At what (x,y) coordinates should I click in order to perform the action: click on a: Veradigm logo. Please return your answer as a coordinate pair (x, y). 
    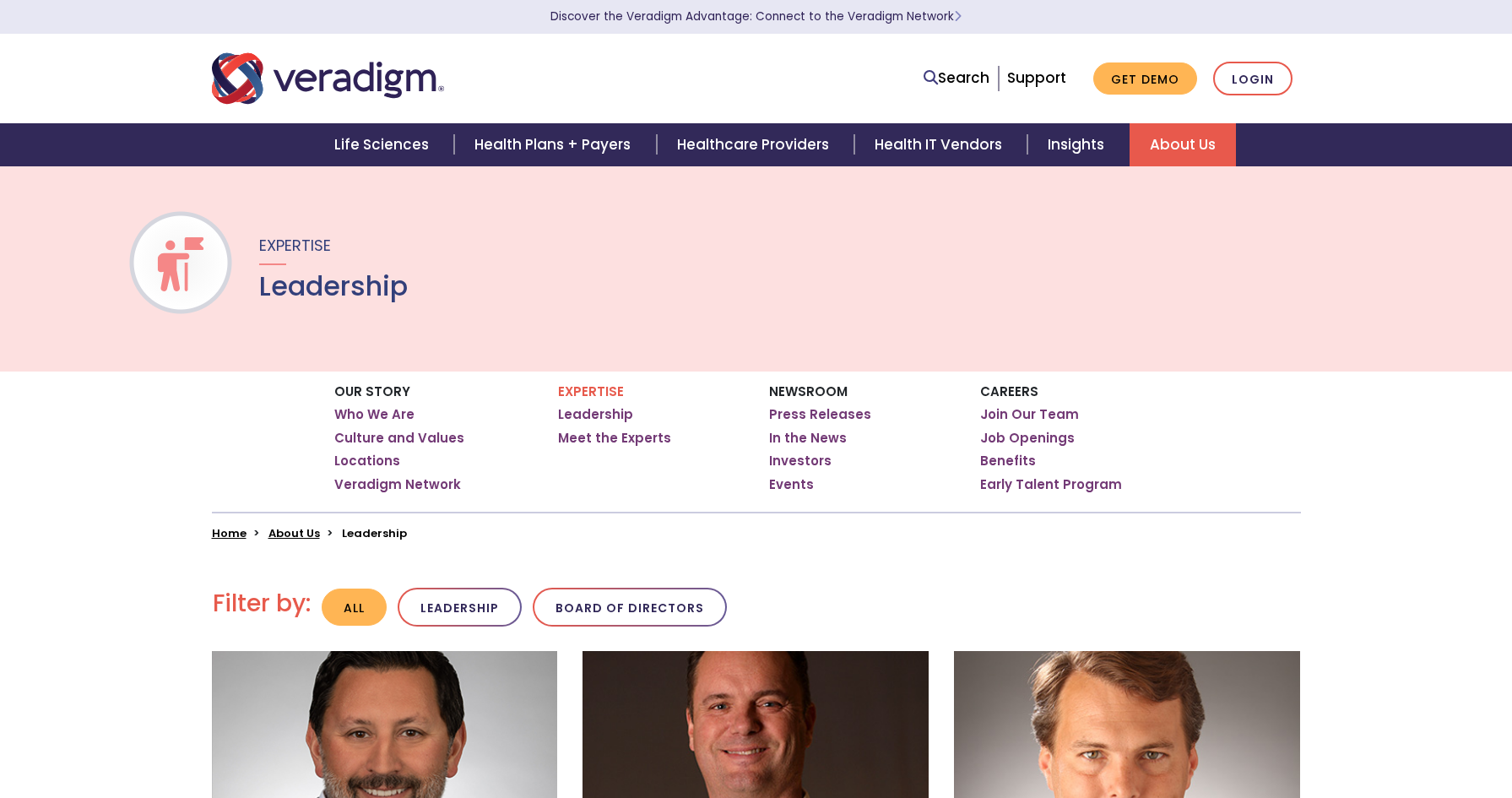
    Looking at the image, I should click on (328, 79).